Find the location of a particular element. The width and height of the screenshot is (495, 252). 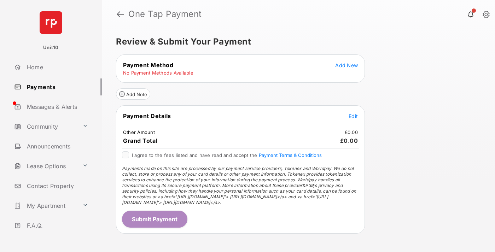

a: Messages & Alerts is located at coordinates (57, 107).